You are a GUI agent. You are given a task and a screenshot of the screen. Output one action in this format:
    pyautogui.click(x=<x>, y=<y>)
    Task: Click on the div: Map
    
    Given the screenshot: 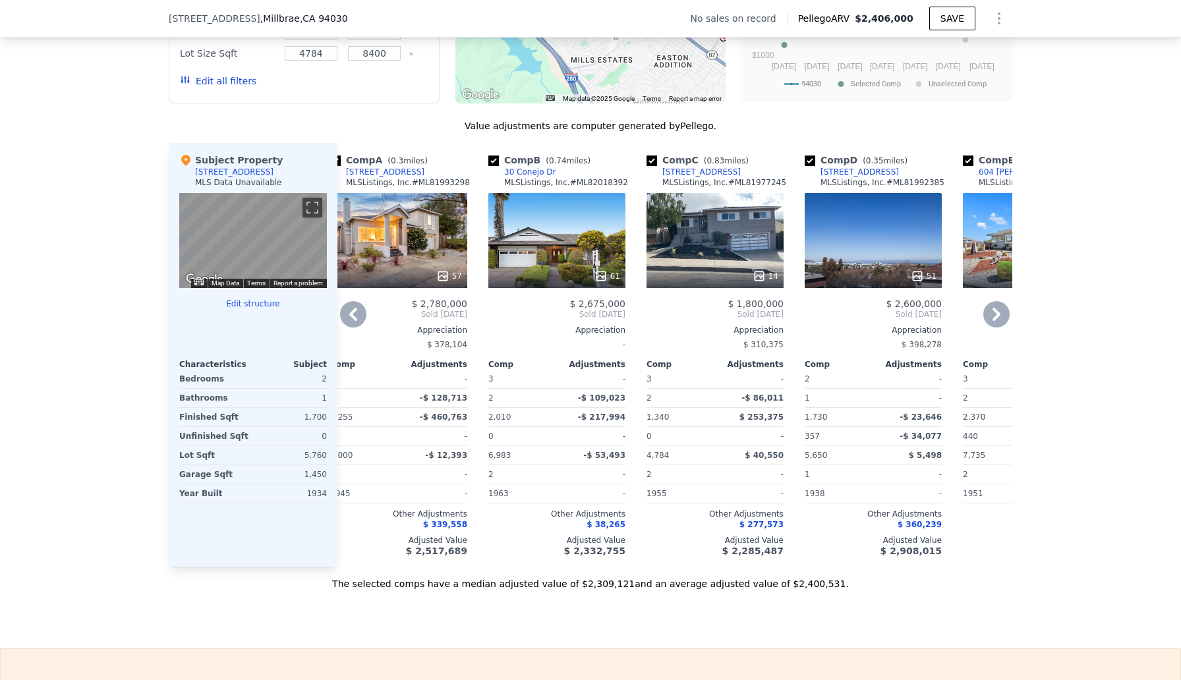 What is the action you would take?
    pyautogui.click(x=253, y=240)
    